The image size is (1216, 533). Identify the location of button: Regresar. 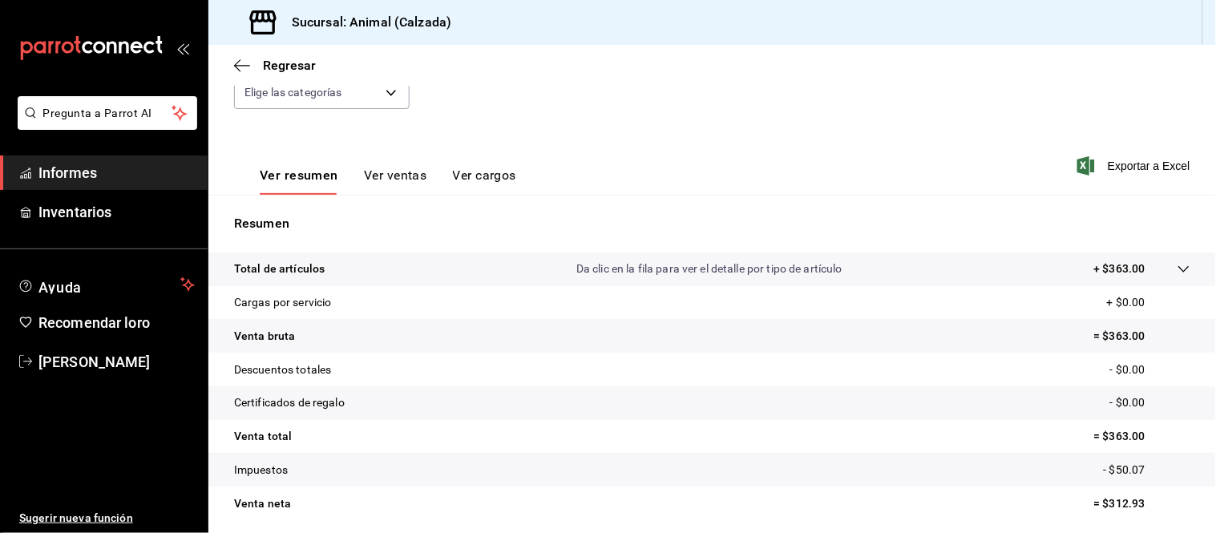
(275, 65).